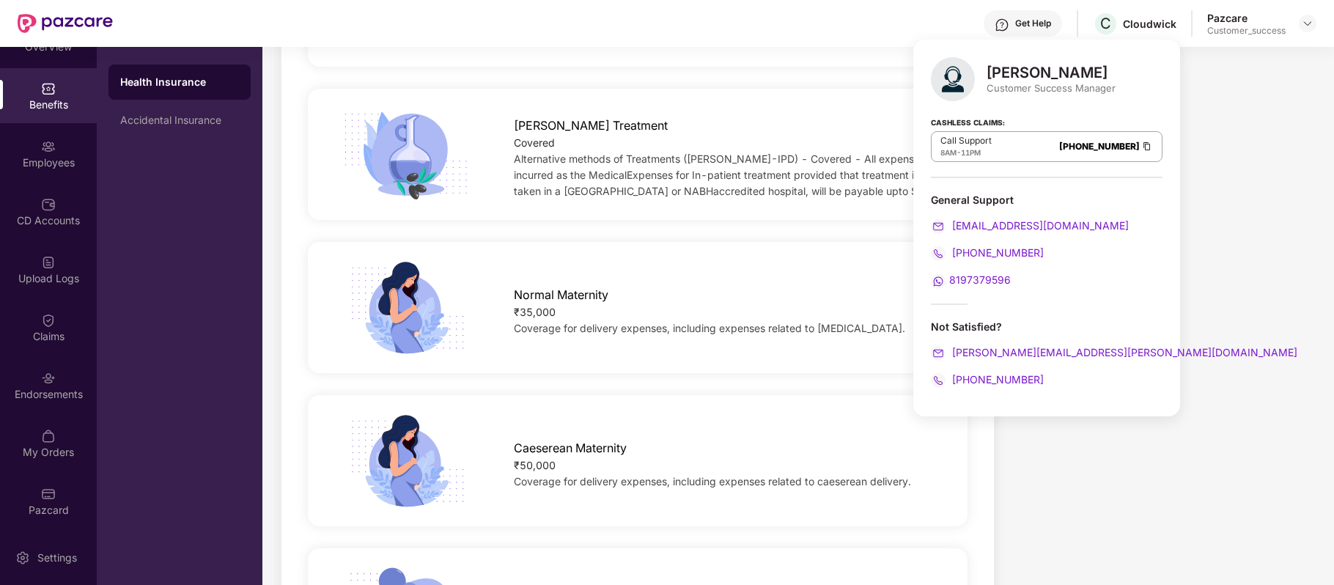 This screenshot has width=1334, height=585. I want to click on div: Customer Success Manager, so click(1051, 88).